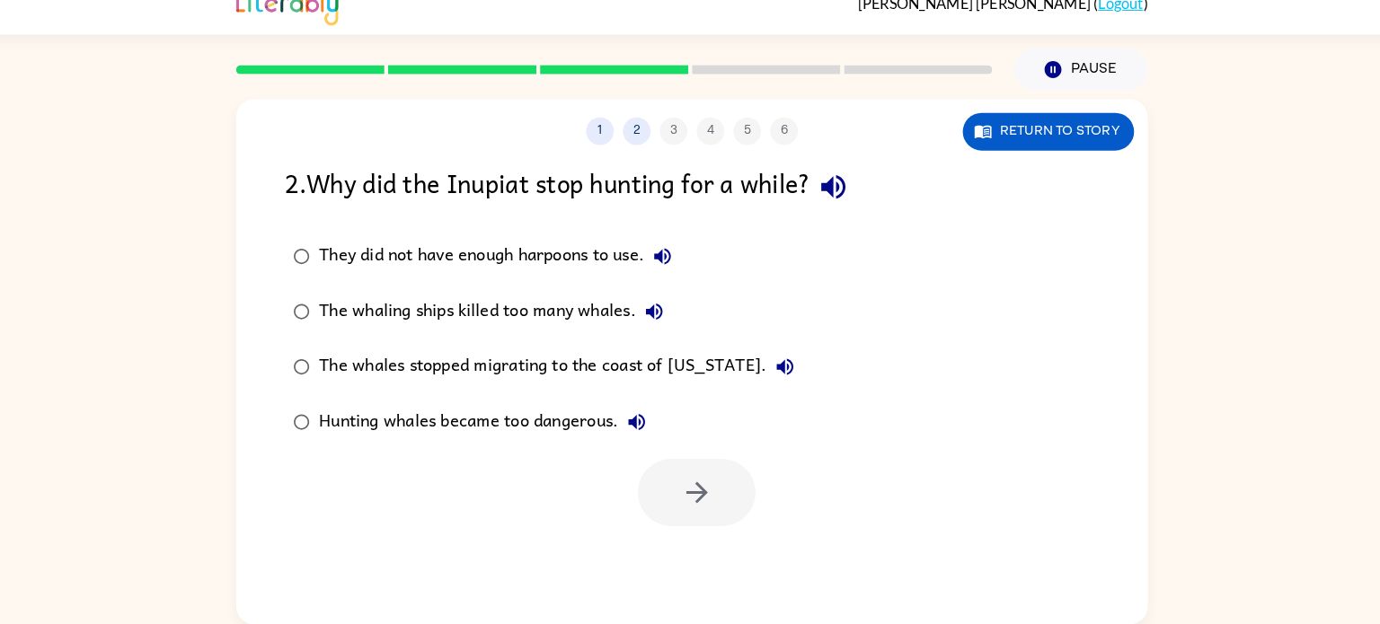 The width and height of the screenshot is (1380, 624). What do you see at coordinates (636, 143) in the screenshot?
I see `button: 2` at bounding box center [636, 143].